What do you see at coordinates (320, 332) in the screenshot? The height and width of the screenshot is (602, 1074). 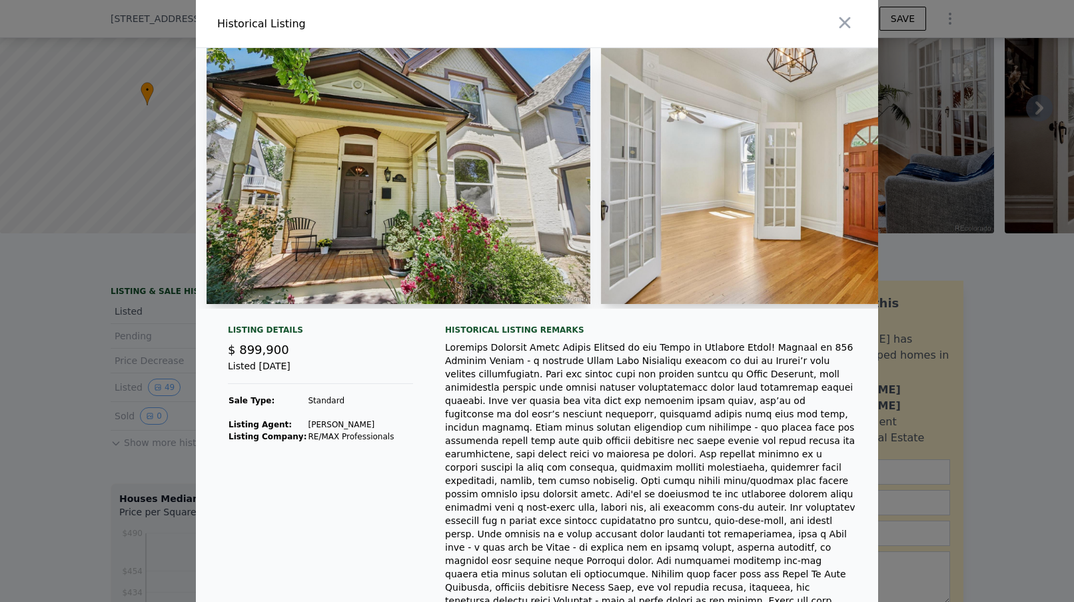 I see `div: Listing Details` at bounding box center [320, 332].